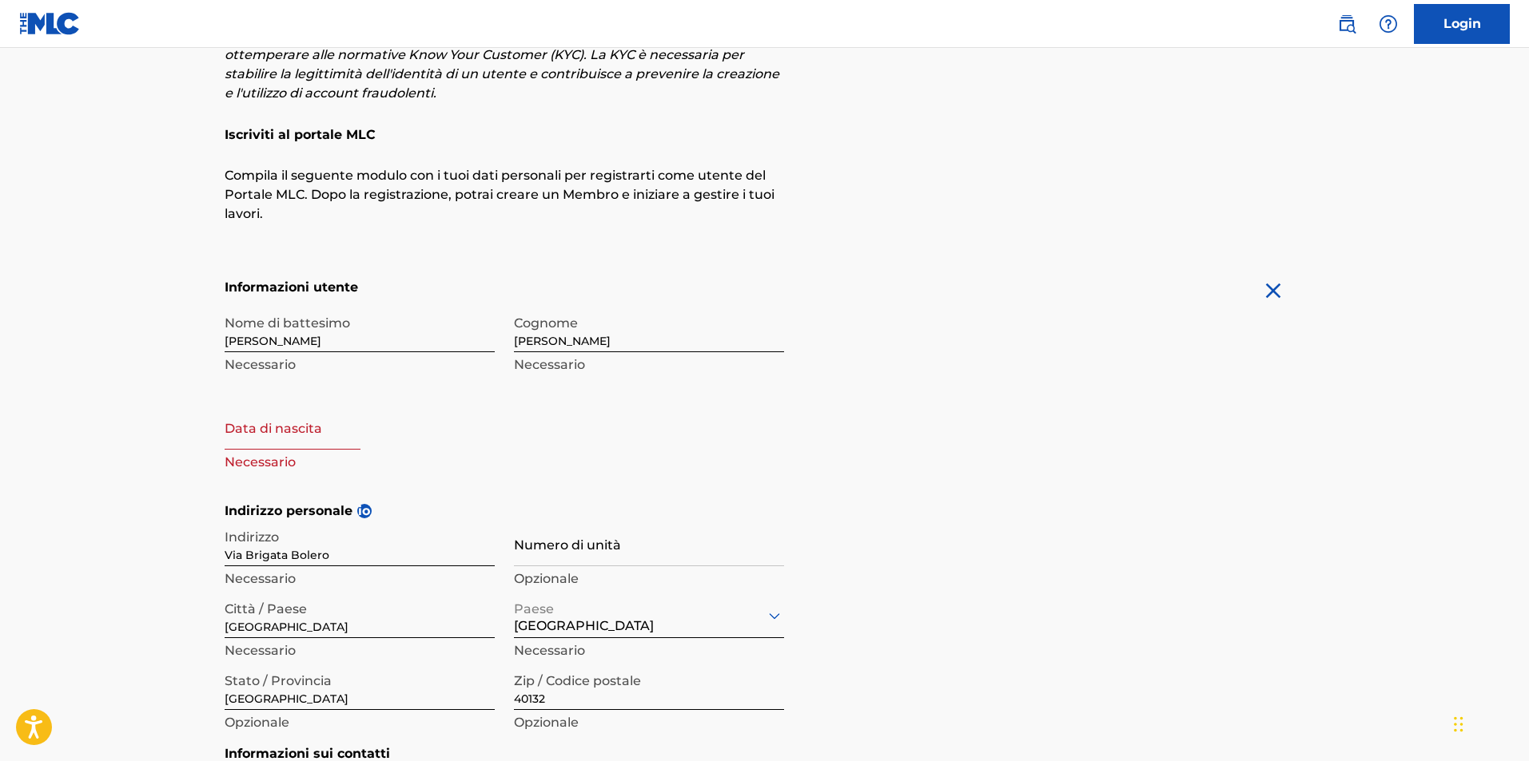 Image resolution: width=1529 pixels, height=761 pixels. Describe the element at coordinates (291, 287) in the screenshot. I see `font: Informazioni utente` at that location.